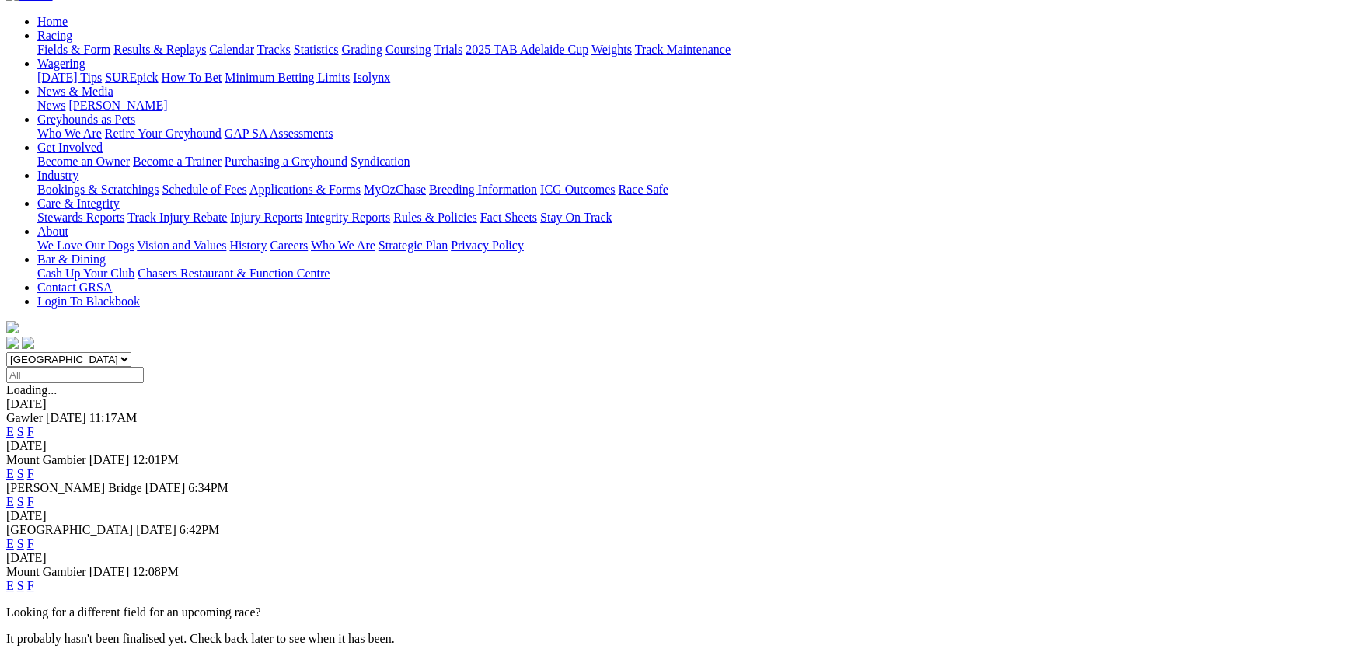  What do you see at coordinates (487, 245) in the screenshot?
I see `a: Privacy Policy` at bounding box center [487, 245].